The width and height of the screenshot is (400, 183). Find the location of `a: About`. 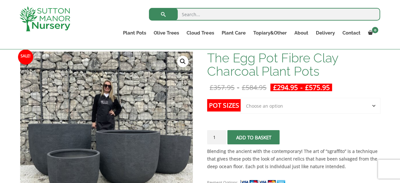

a: About is located at coordinates (301, 33).